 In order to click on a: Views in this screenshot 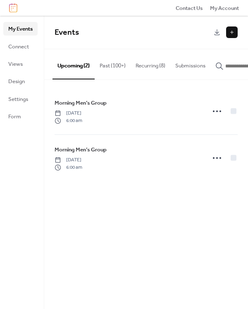, I will do `click(20, 64)`.